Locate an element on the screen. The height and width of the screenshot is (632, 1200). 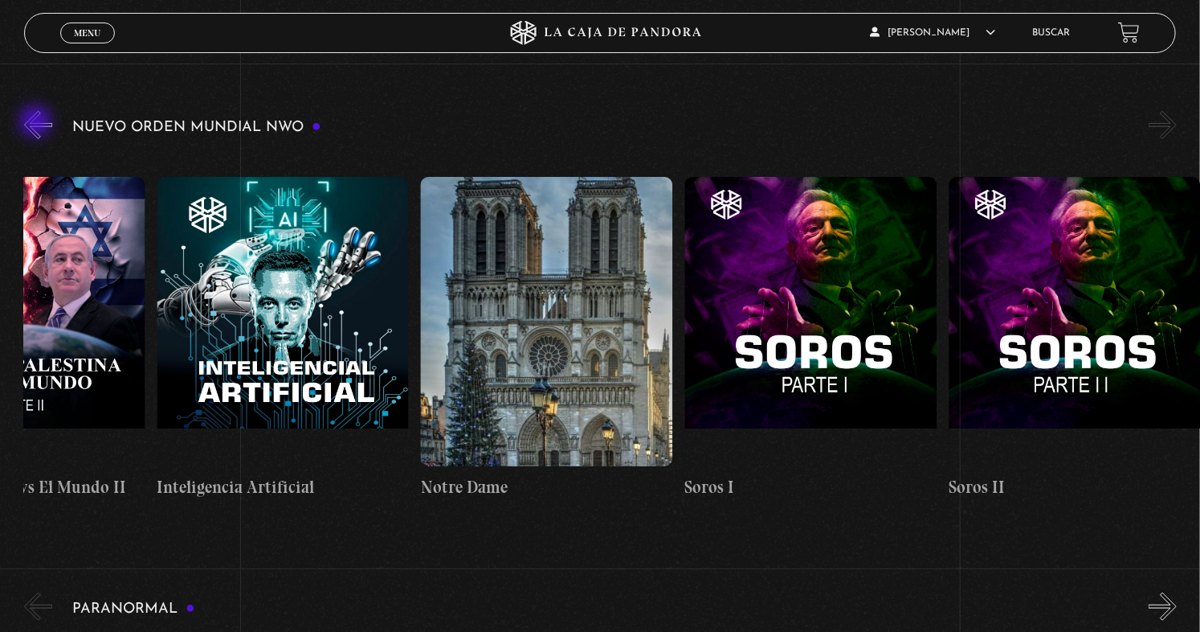
a: Soros I is located at coordinates (812, 337).